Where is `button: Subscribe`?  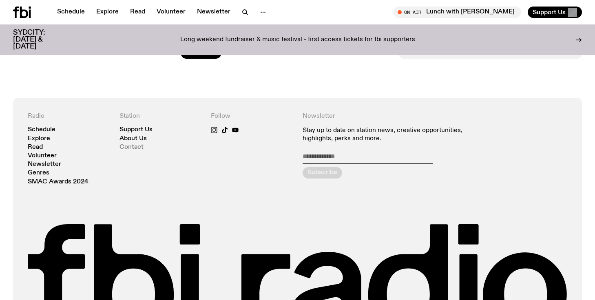
button: Subscribe is located at coordinates (322, 173).